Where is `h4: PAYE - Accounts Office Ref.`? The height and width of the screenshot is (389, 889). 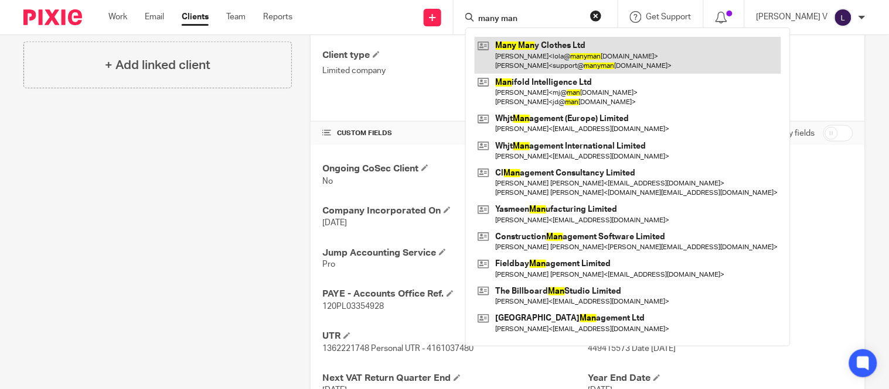
h4: PAYE - Accounts Office Ref. is located at coordinates (455, 295).